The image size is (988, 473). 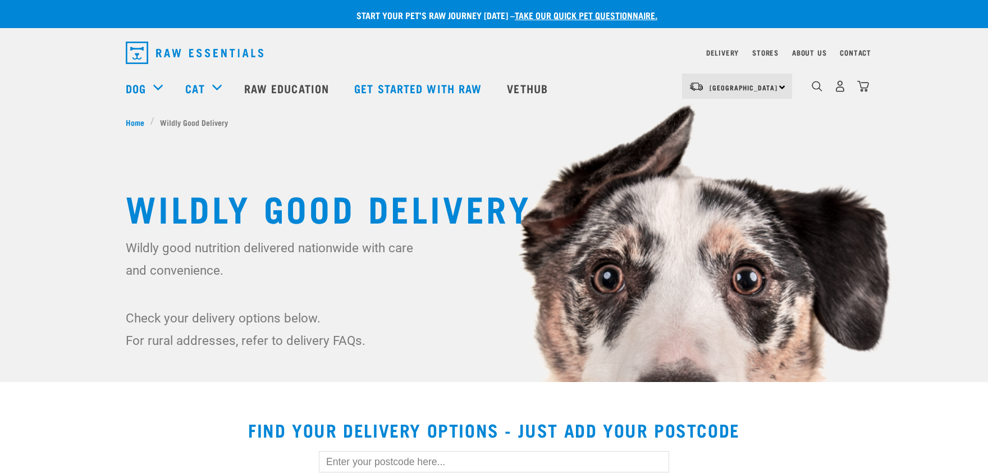 I want to click on a: Delivery, so click(x=723, y=52).